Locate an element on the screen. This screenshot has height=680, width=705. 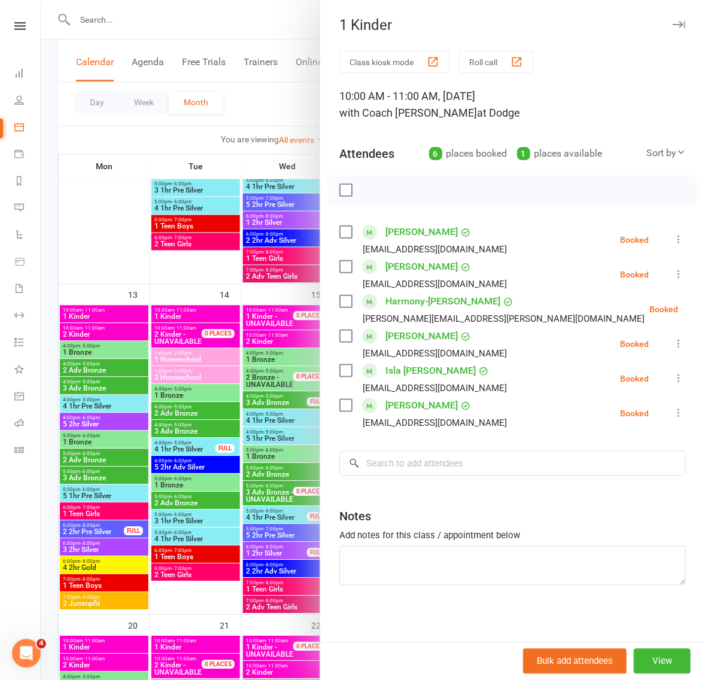
div: Sort by is located at coordinates (666, 153).